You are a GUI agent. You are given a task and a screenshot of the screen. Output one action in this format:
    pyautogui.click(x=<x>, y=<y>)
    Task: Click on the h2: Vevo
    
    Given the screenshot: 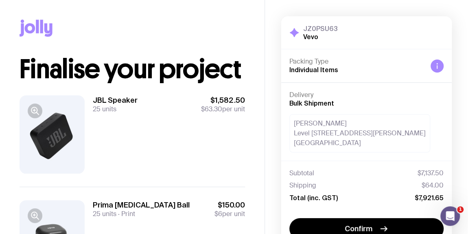 What is the action you would take?
    pyautogui.click(x=320, y=37)
    